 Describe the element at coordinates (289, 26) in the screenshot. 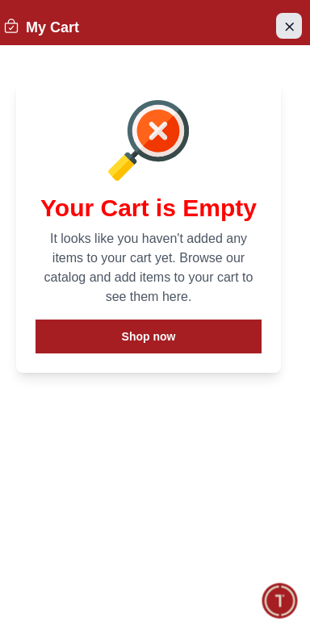

I see `button: Close Account` at that location.